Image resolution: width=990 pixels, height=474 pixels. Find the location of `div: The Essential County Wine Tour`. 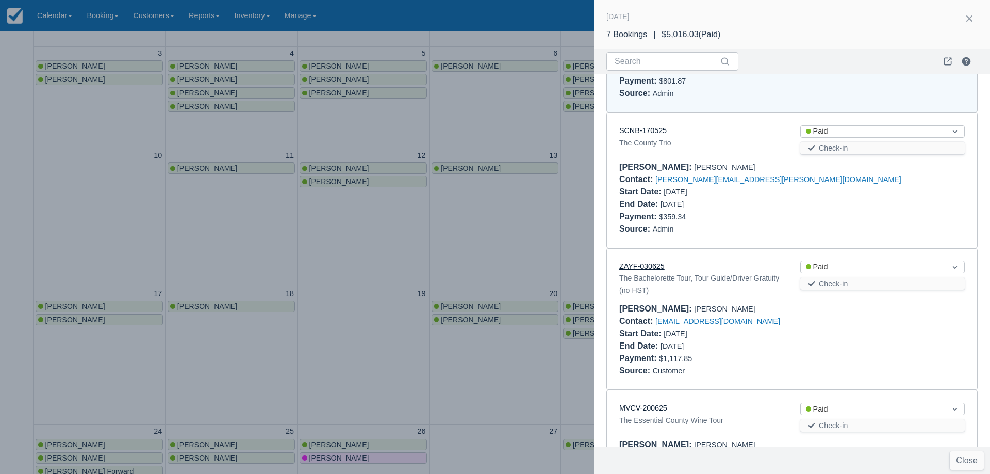

div: The Essential County Wine Tour is located at coordinates (702, 420).